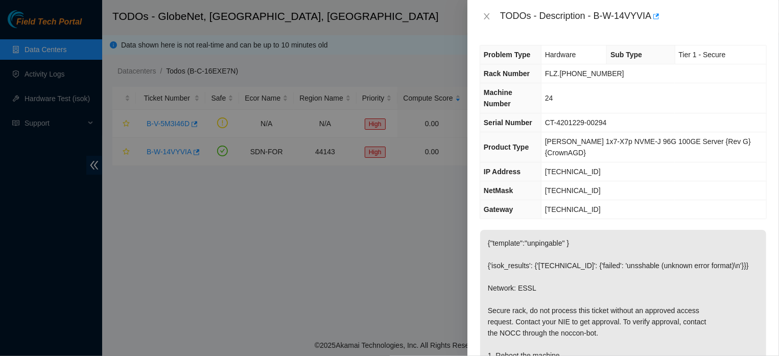 The width and height of the screenshot is (779, 356). What do you see at coordinates (702, 55) in the screenshot?
I see `span: Tier 1 - Secure` at bounding box center [702, 55].